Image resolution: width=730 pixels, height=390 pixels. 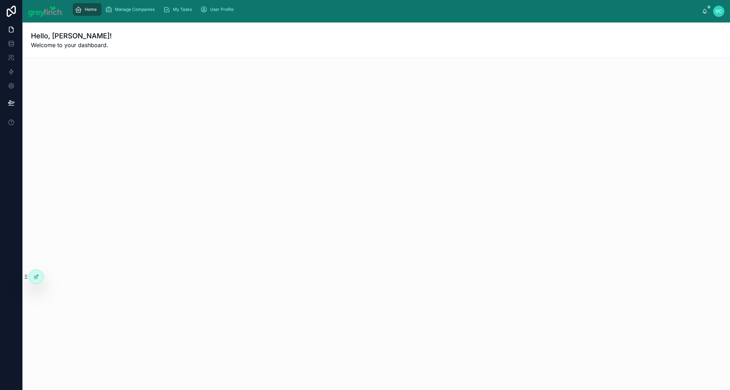 What do you see at coordinates (385, 9) in the screenshot?
I see `div: scrollable content` at bounding box center [385, 9].